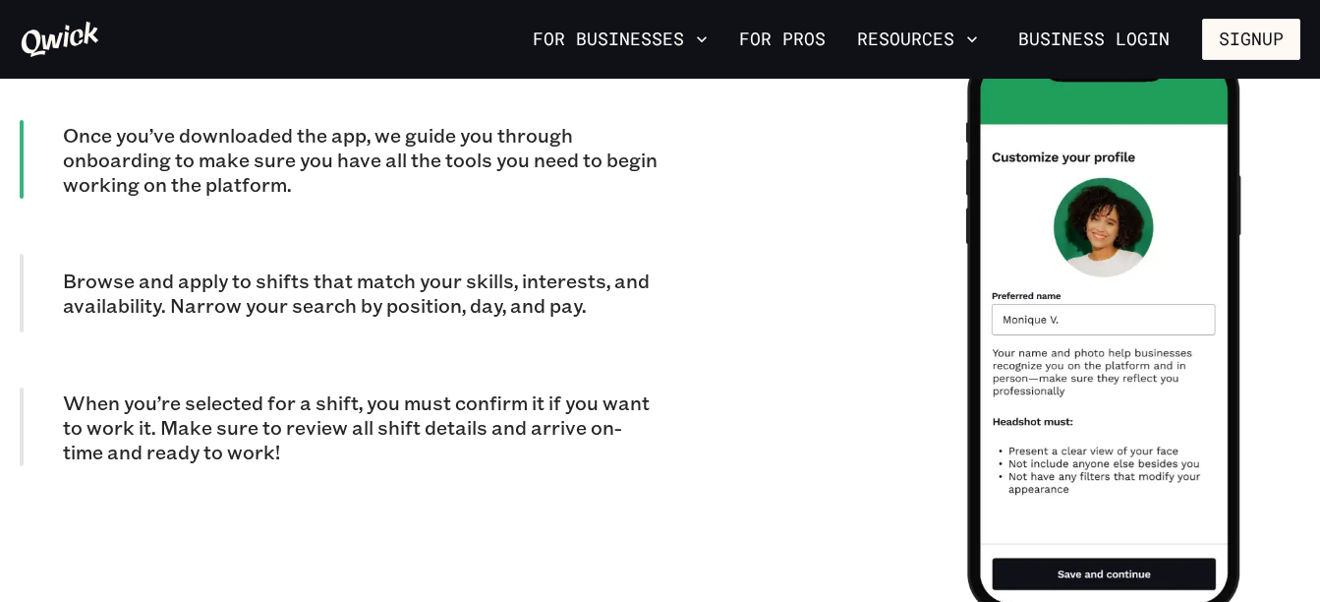 This screenshot has width=1320, height=602. I want to click on button: Resources, so click(917, 39).